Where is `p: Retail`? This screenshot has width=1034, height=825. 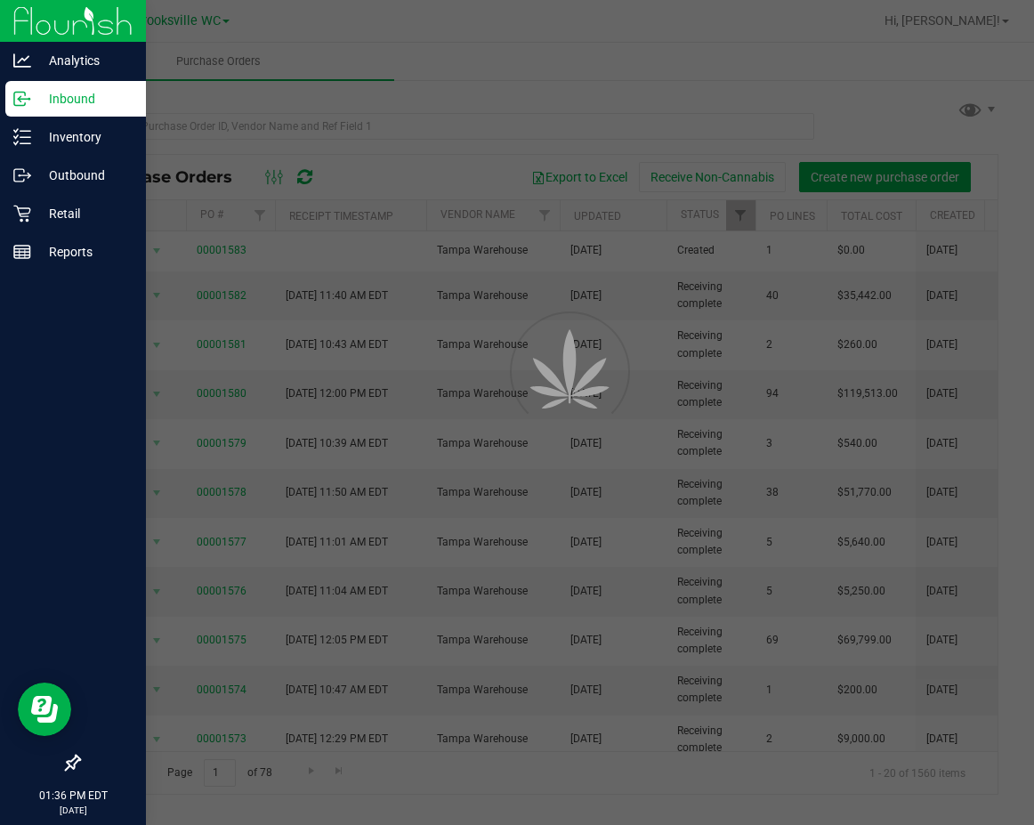 p: Retail is located at coordinates (85, 214).